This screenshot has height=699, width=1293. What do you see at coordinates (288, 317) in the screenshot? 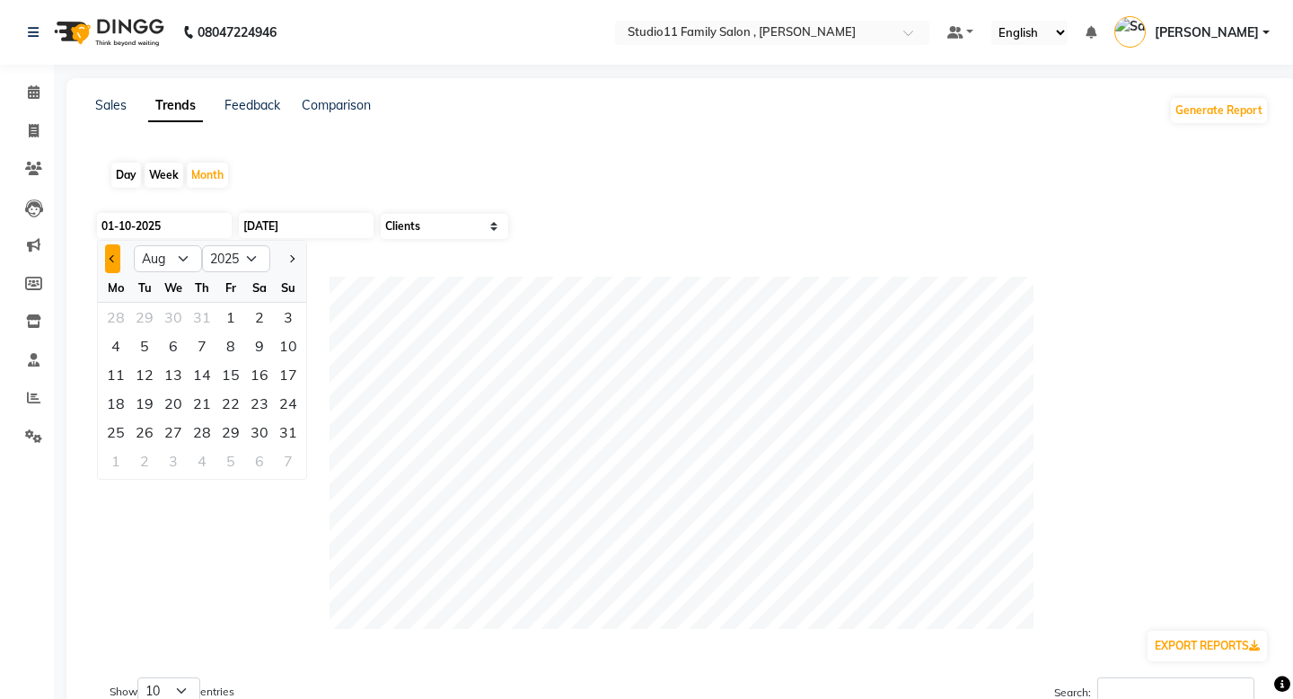
I see `div: Sunday, August 3, 2025` at bounding box center [288, 317].